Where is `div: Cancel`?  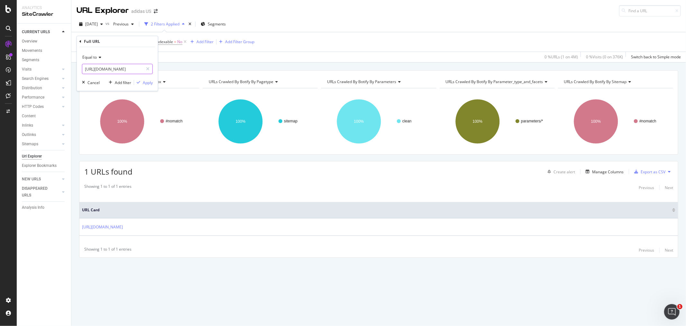
div: Cancel is located at coordinates (94, 82).